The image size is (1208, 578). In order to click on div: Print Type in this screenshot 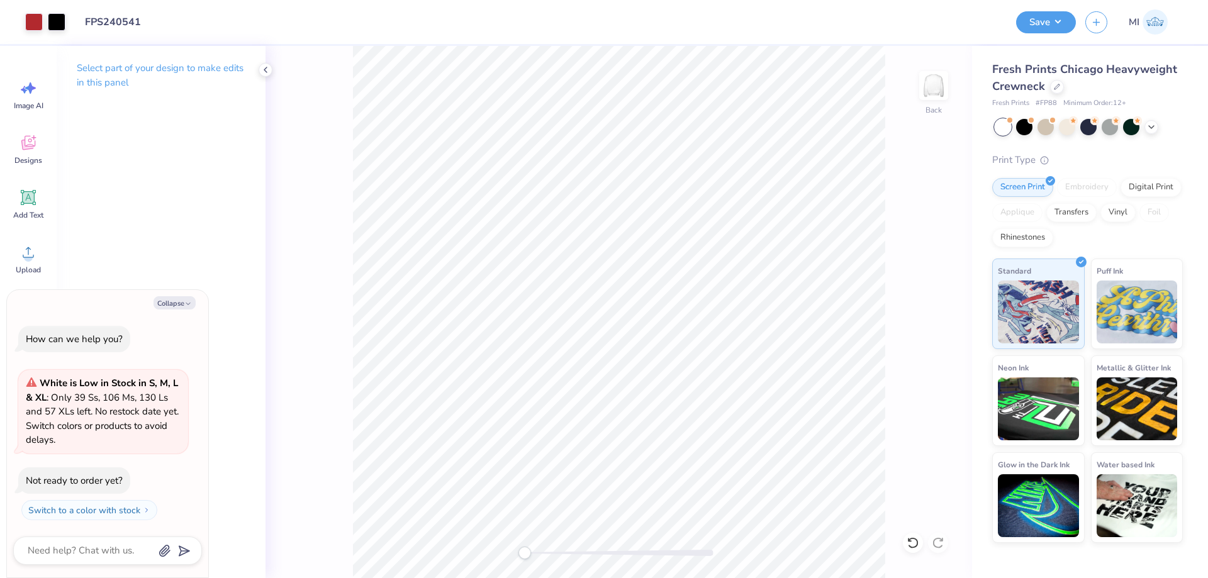, I will do `click(1088, 160)`.